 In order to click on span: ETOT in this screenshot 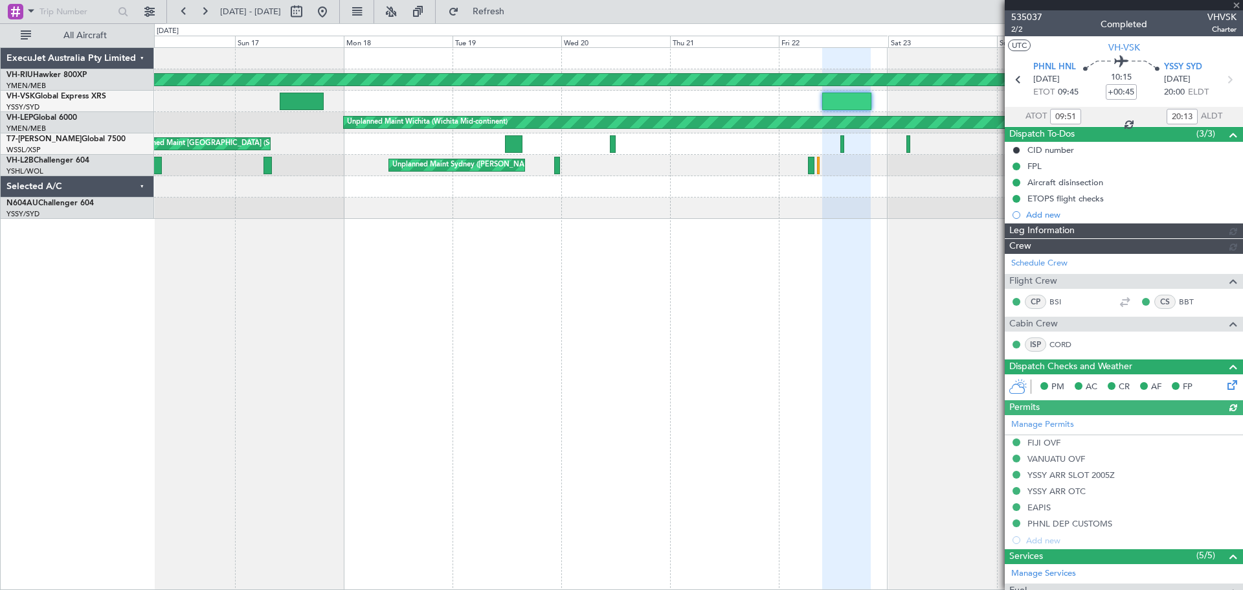, I will do `click(1044, 93)`.